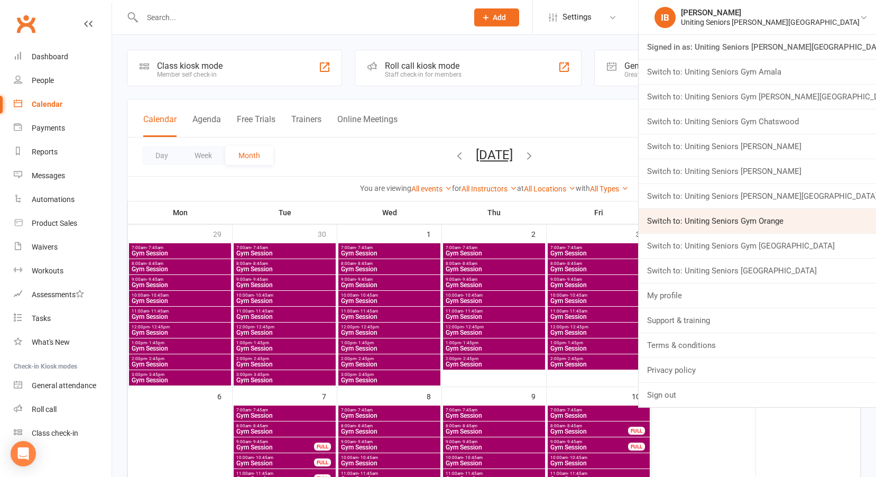 The image size is (876, 477). Describe the element at coordinates (599, 213) in the screenshot. I see `th: Fri` at that location.